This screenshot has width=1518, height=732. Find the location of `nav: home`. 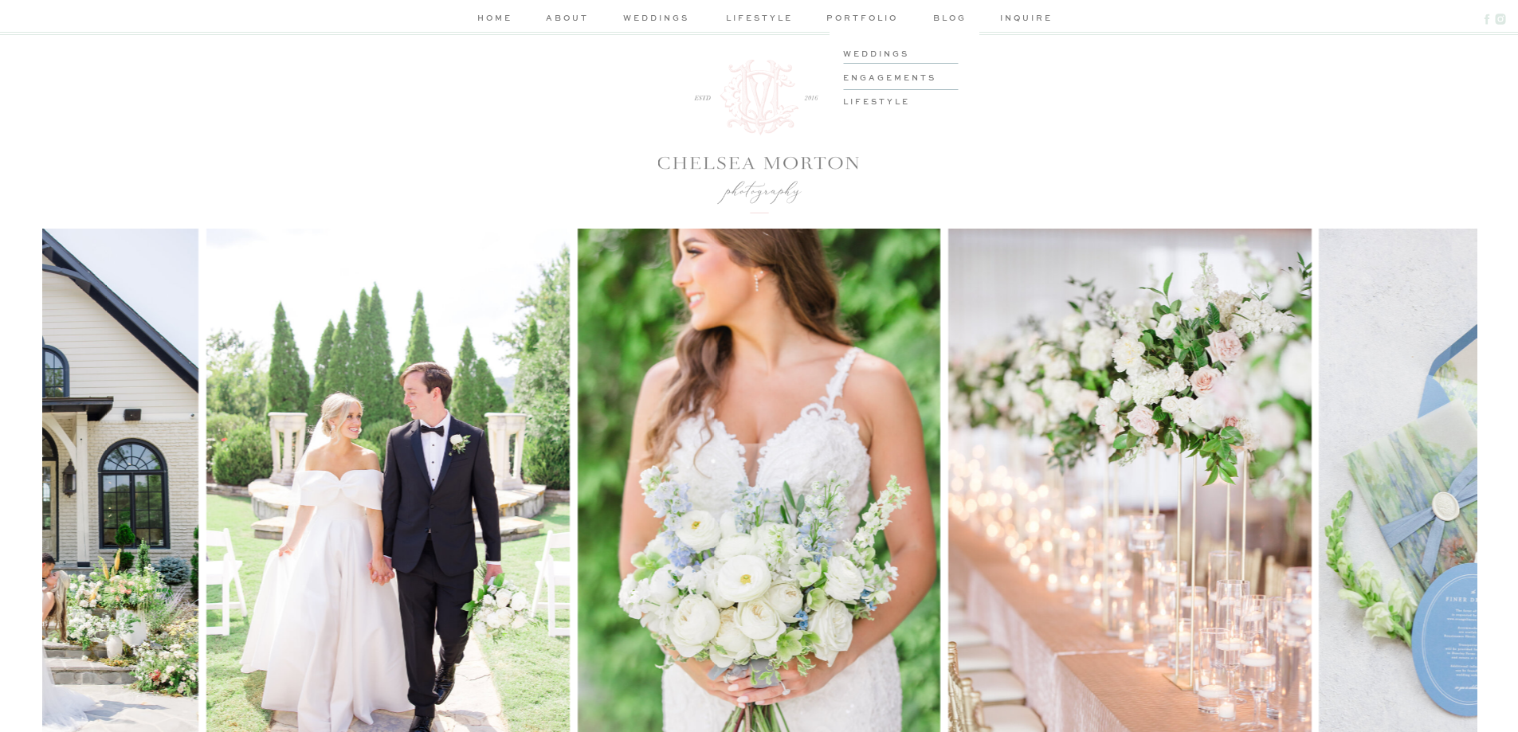

nav: home is located at coordinates (495, 19).